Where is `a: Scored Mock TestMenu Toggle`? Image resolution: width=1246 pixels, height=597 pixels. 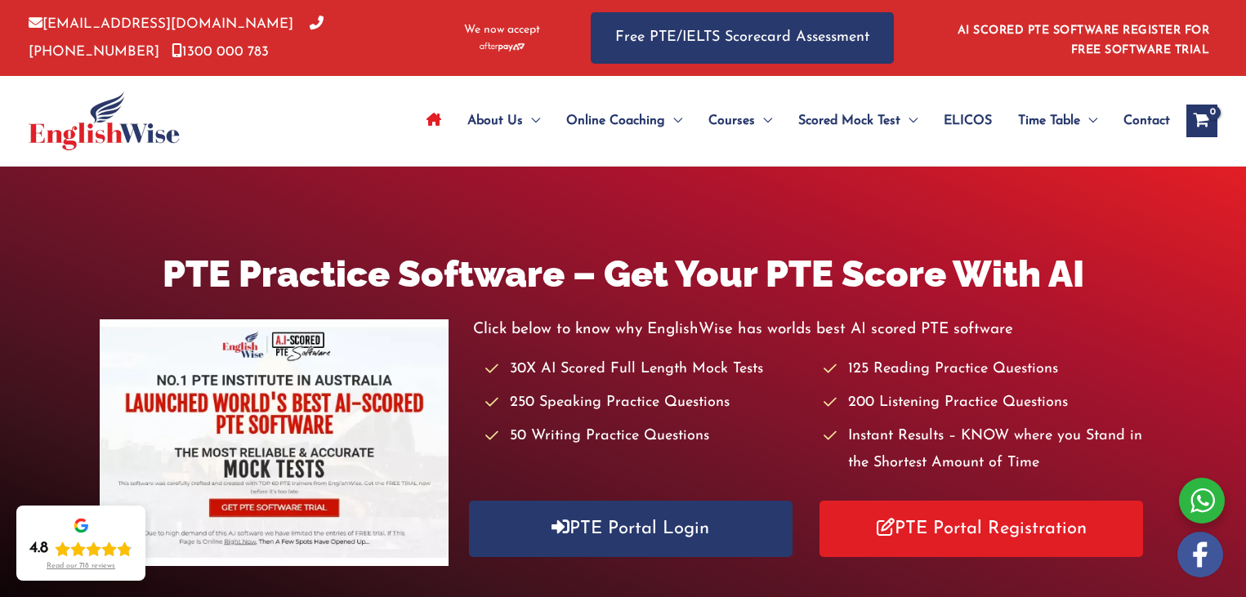 a: Scored Mock TestMenu Toggle is located at coordinates (858, 121).